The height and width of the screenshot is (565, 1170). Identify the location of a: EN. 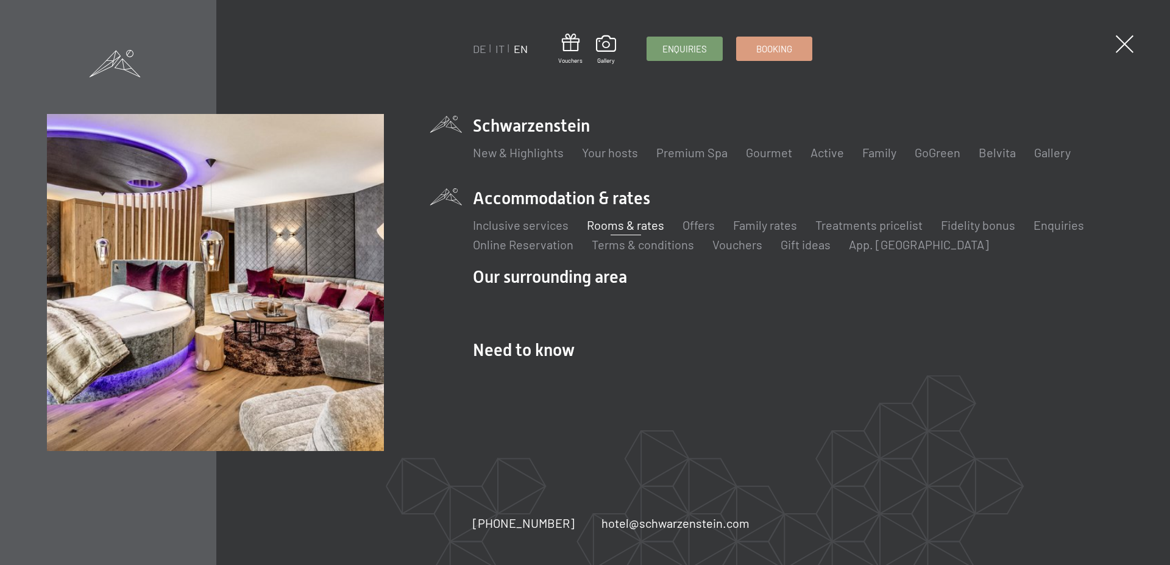
(520, 49).